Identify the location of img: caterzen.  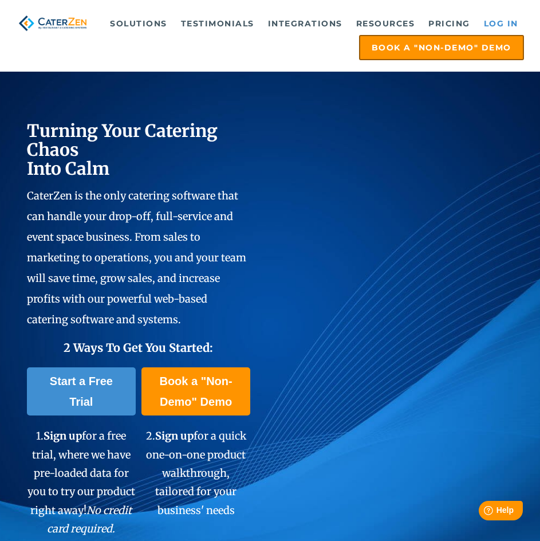
(52, 23).